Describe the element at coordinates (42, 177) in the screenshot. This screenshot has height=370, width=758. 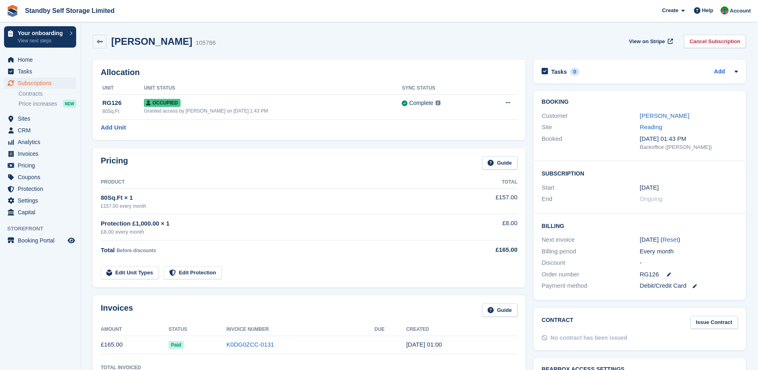
I see `span: Coupons` at that location.